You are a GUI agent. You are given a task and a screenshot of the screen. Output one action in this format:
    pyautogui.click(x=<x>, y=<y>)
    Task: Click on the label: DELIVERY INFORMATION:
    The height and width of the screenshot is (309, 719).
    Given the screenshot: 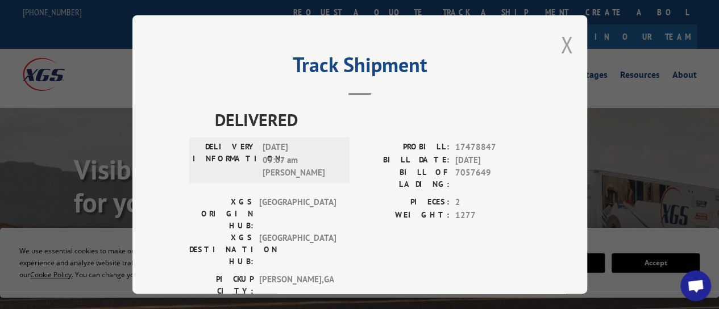 What is the action you would take?
    pyautogui.click(x=224, y=160)
    